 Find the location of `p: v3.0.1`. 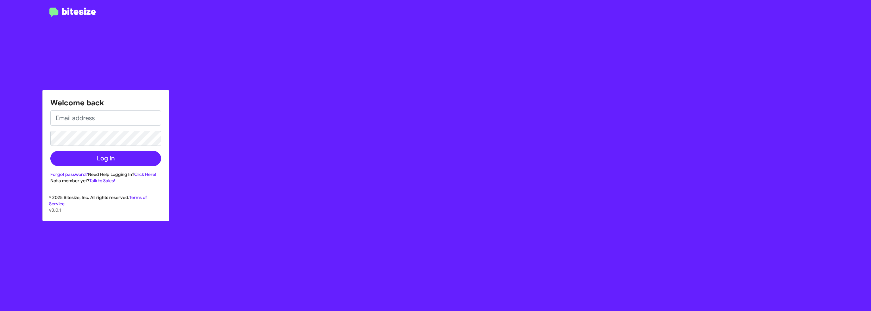

p: v3.0.1 is located at coordinates (106, 210).